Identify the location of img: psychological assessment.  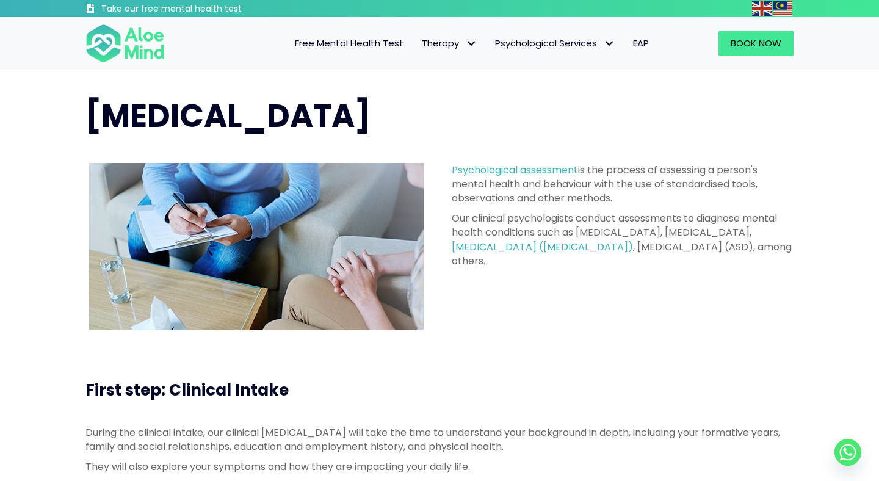
(256, 247).